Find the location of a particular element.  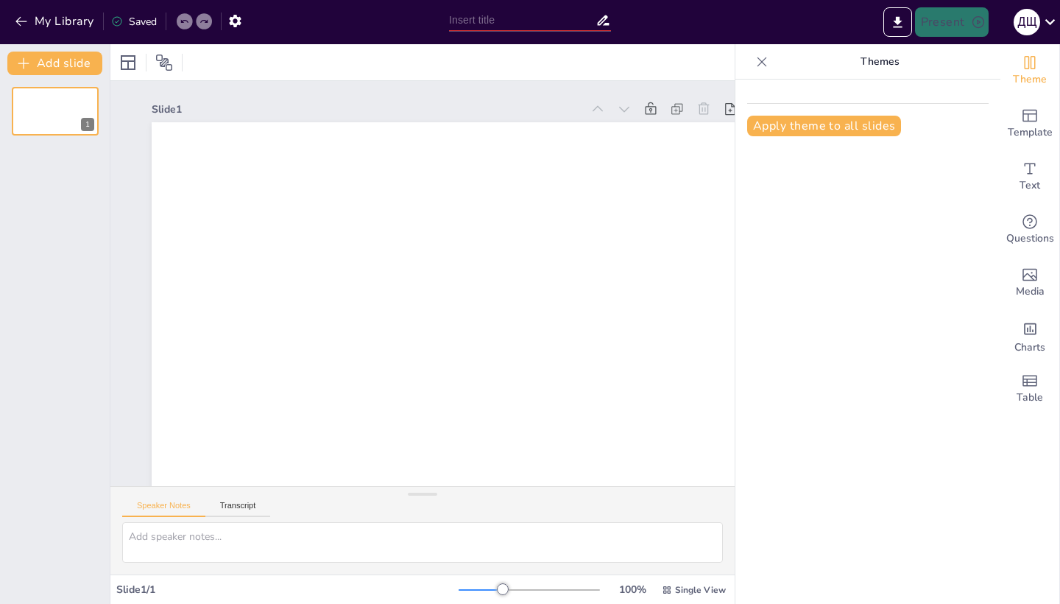

span: Position is located at coordinates (164, 63).